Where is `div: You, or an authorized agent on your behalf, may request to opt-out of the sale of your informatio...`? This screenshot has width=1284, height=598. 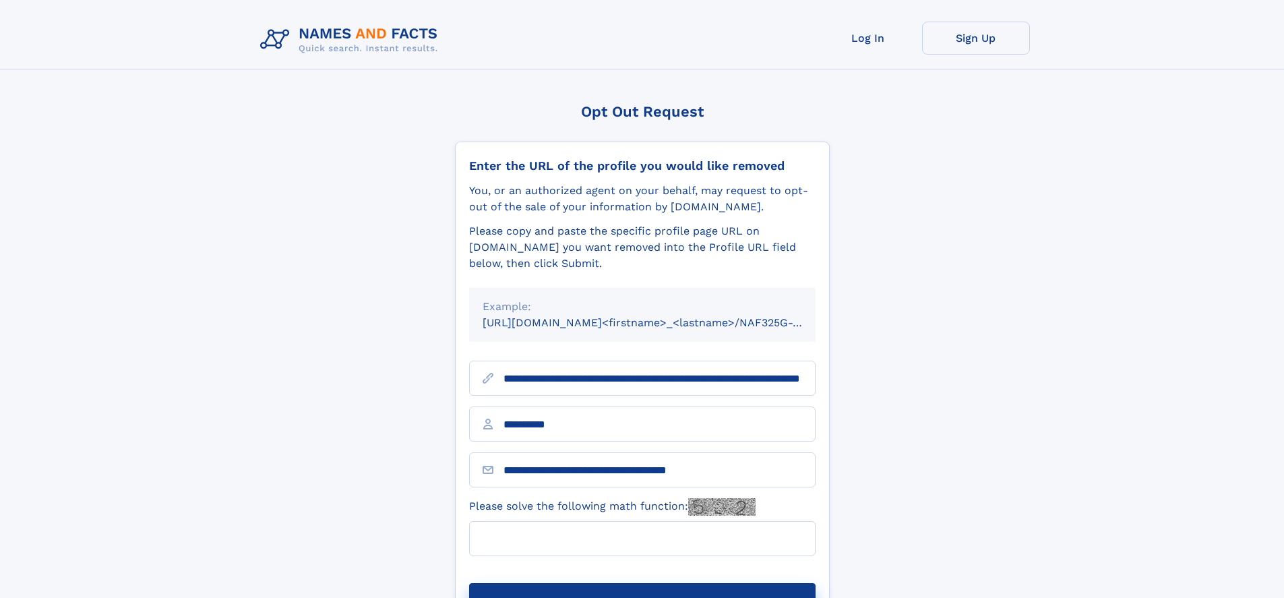
div: You, or an authorized agent on your behalf, may request to opt-out of the sale of your informatio... is located at coordinates (642, 199).